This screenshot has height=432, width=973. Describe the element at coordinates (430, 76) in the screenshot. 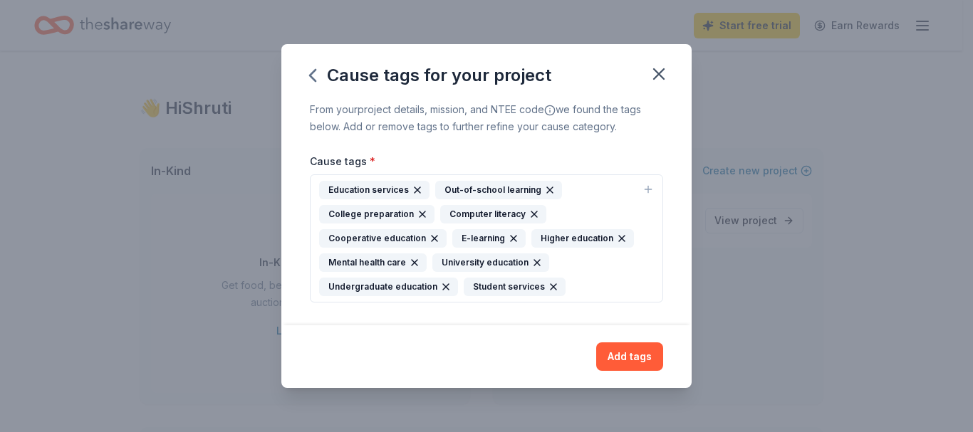

I see `div: Cause tags for your project` at that location.